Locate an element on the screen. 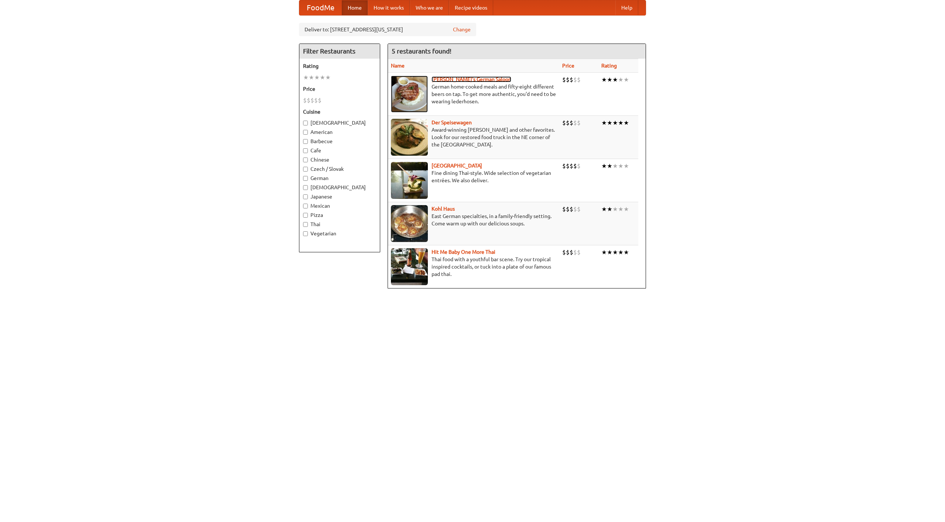  label: Cafe is located at coordinates (340, 151).